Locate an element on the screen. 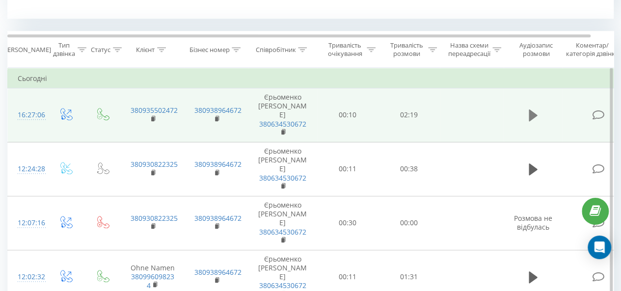 Image resolution: width=621 pixels, height=291 pixels. div: Open Intercom Messenger is located at coordinates (599, 247).